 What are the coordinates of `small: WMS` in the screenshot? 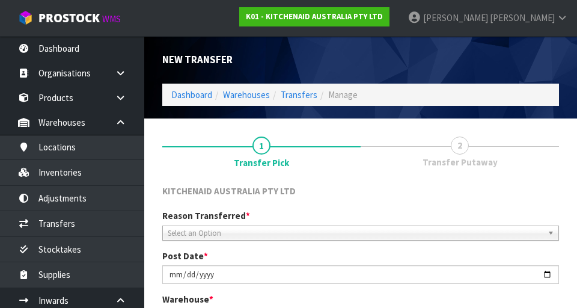 It's located at (111, 19).